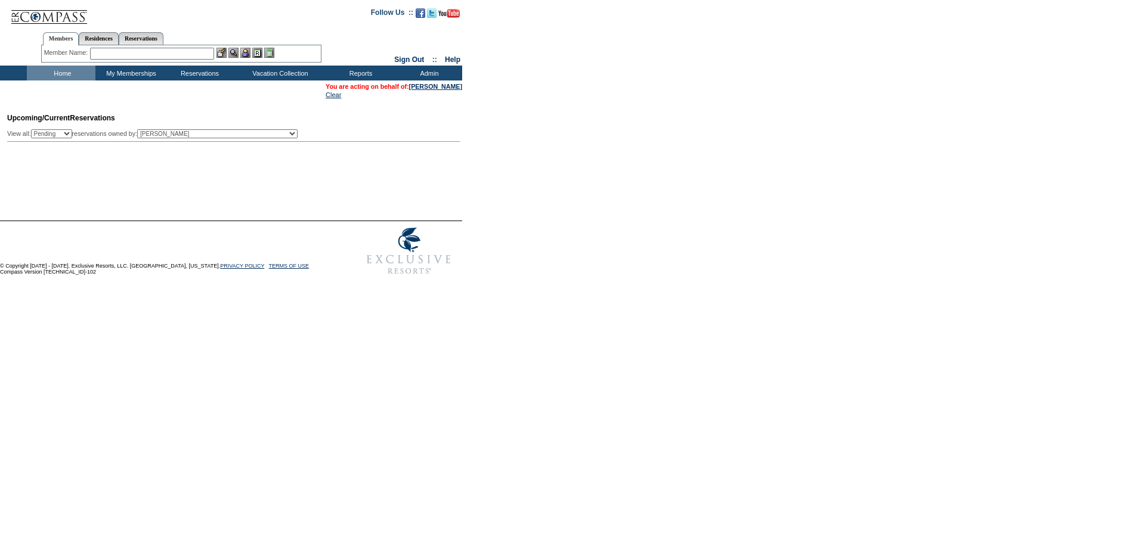 The image size is (1145, 543). I want to click on img: b_edit.gif, so click(221, 52).